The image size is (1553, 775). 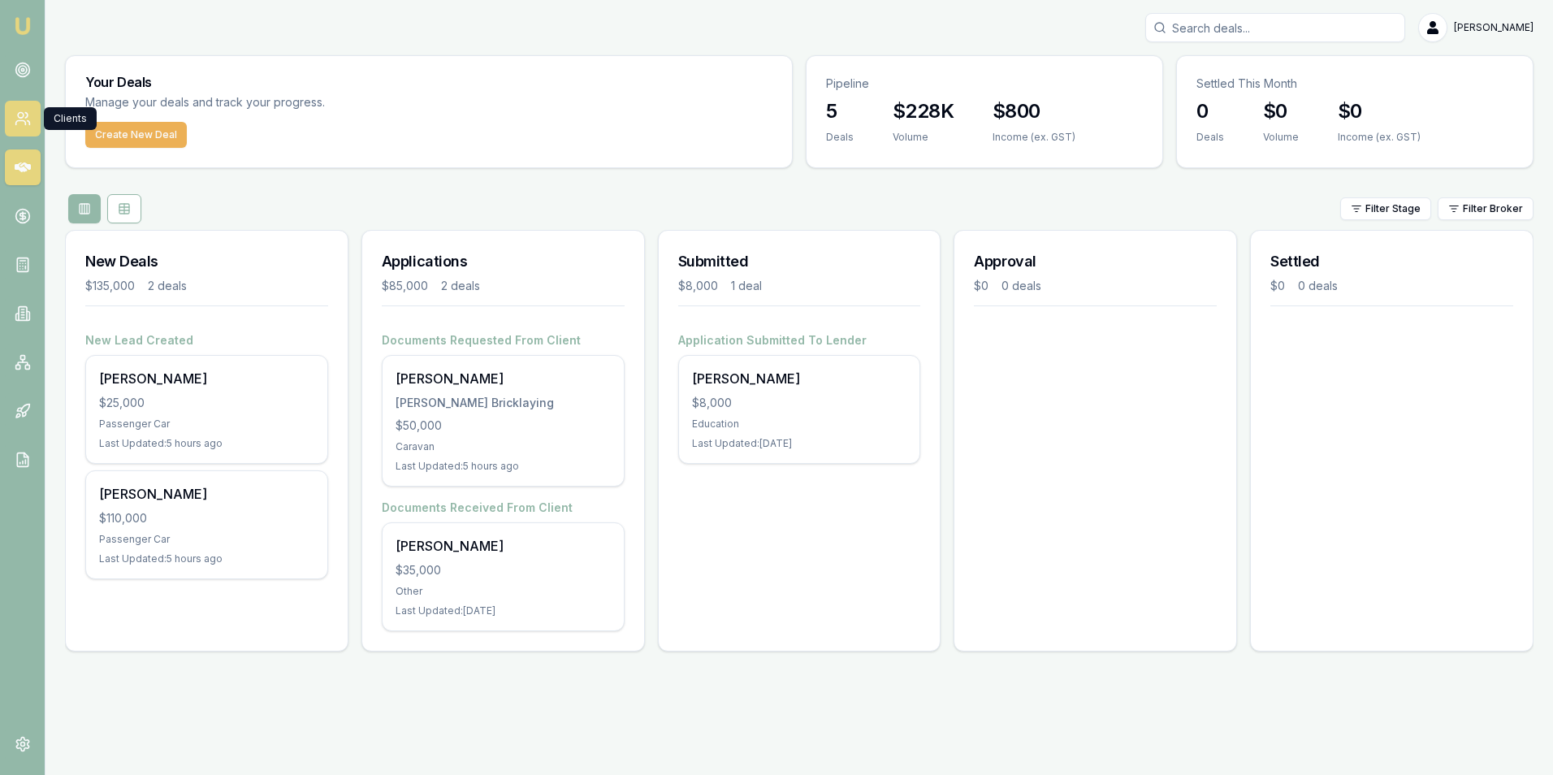 I want to click on div: Caravan, so click(x=503, y=447).